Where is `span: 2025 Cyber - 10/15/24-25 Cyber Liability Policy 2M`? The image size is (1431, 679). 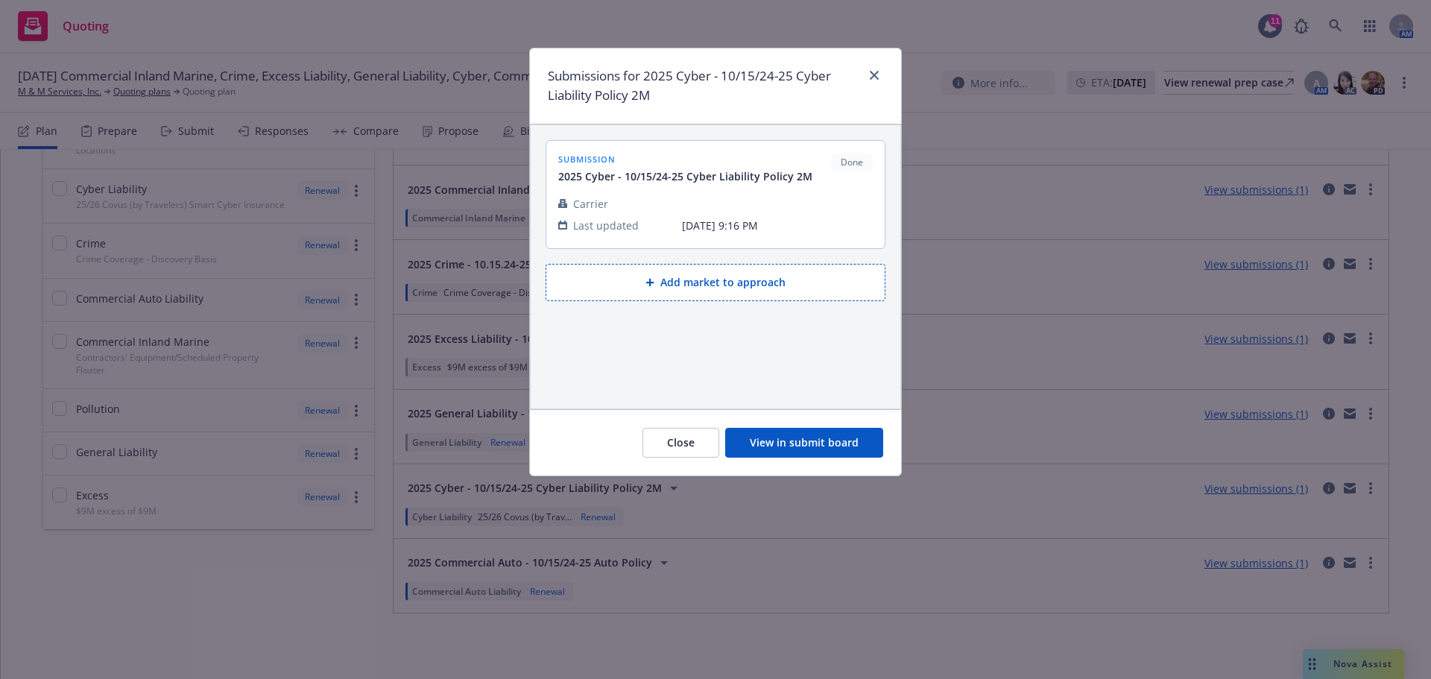 span: 2025 Cyber - 10/15/24-25 Cyber Liability Policy 2M is located at coordinates (685, 176).